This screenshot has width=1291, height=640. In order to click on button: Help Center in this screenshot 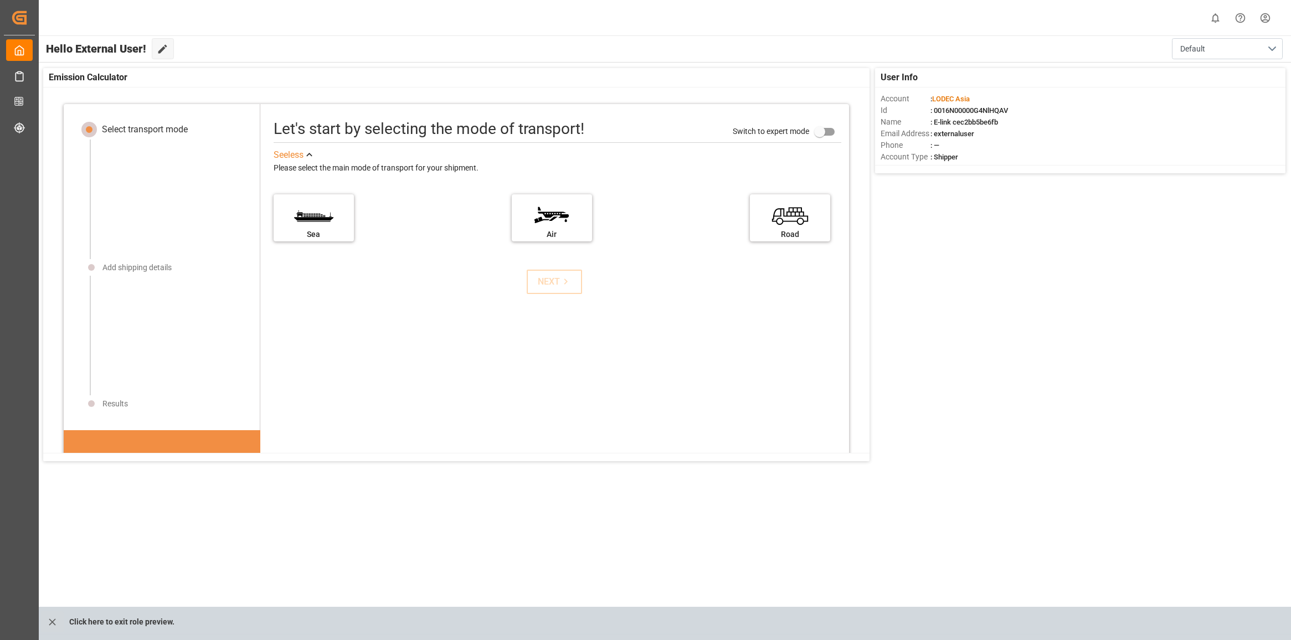, I will do `click(1240, 18)`.